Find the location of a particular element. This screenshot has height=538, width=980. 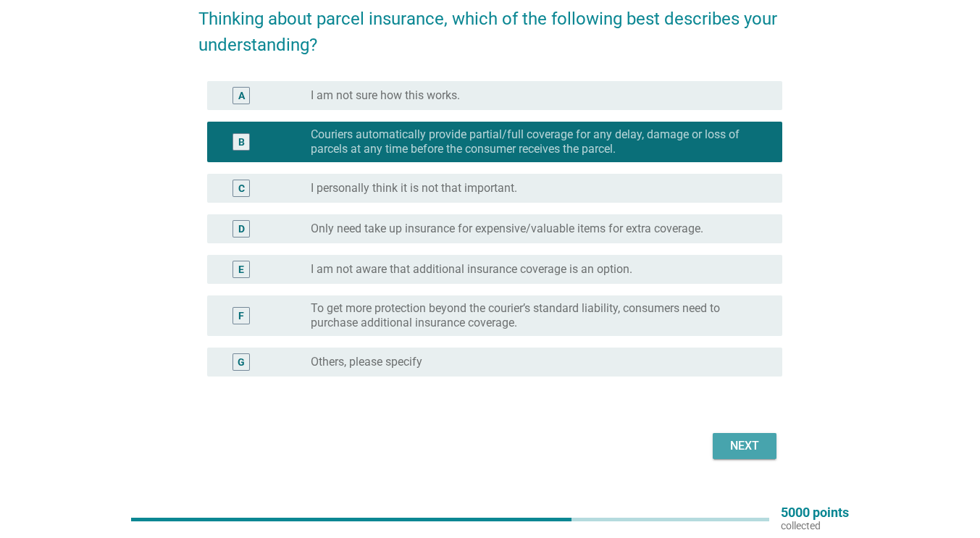

div: A is located at coordinates (241, 96).